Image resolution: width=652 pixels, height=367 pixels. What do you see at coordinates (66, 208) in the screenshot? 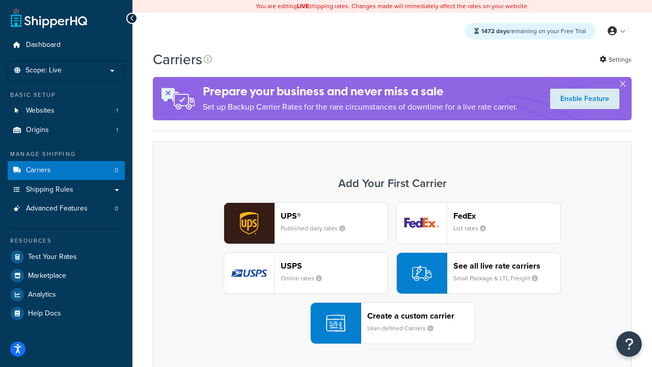
I see `a: Advanced Features 0` at bounding box center [66, 208].